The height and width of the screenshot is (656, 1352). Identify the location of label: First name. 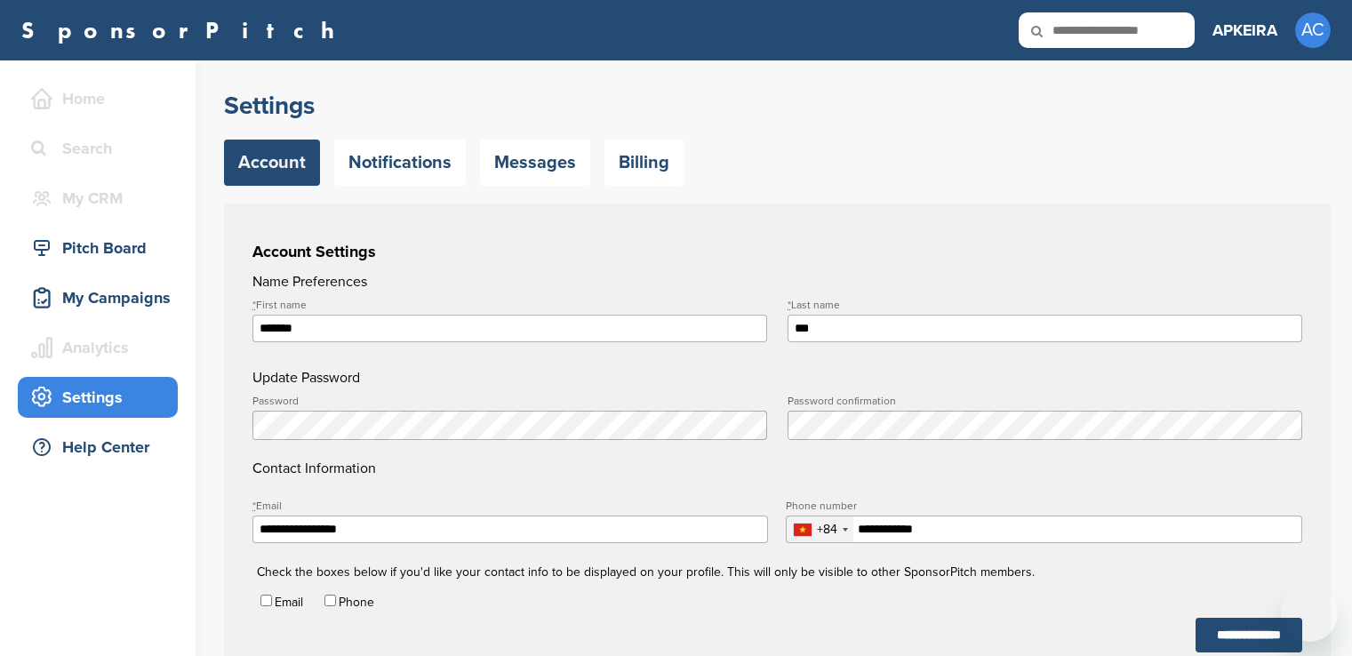
(510, 305).